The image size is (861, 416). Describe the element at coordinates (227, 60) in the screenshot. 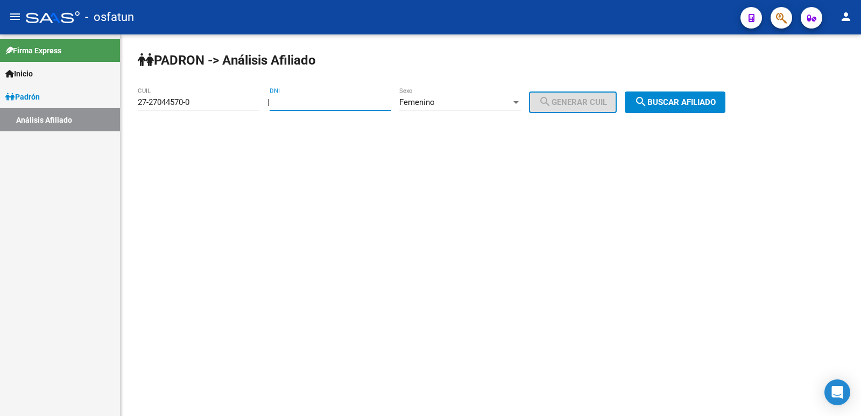

I see `strong: PADRON -> Análisis Afiliado` at that location.